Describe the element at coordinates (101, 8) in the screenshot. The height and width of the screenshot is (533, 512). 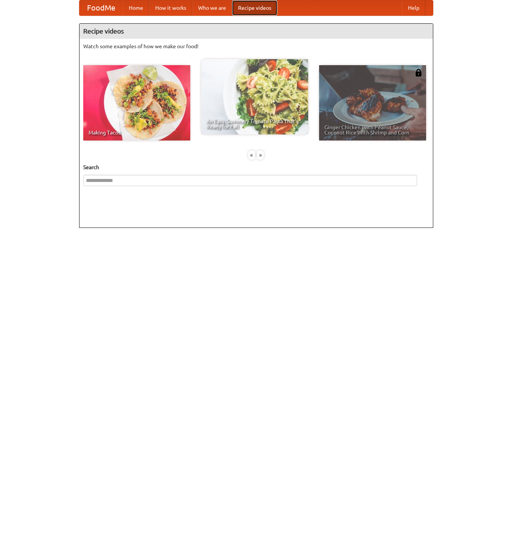
I see `a: FoodMe` at that location.